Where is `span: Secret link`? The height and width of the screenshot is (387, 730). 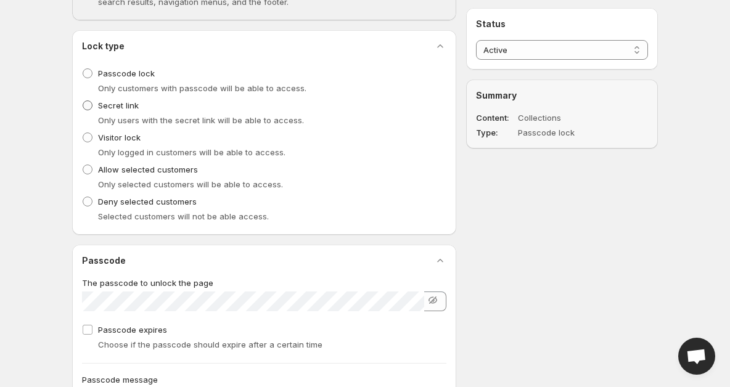
span: Secret link is located at coordinates (118, 105).